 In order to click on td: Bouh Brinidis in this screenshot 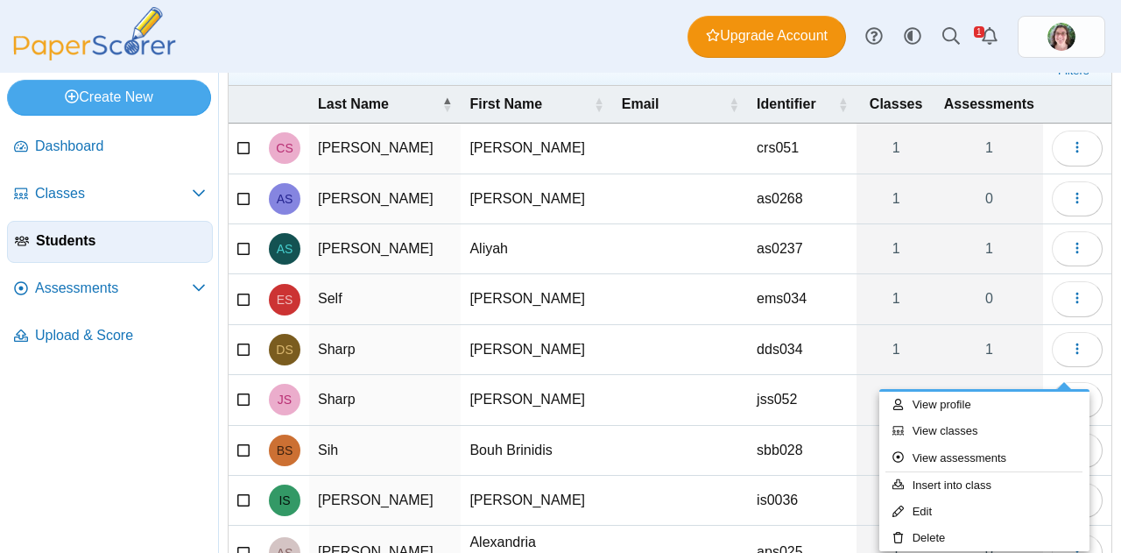, I will do `click(536, 450)`.